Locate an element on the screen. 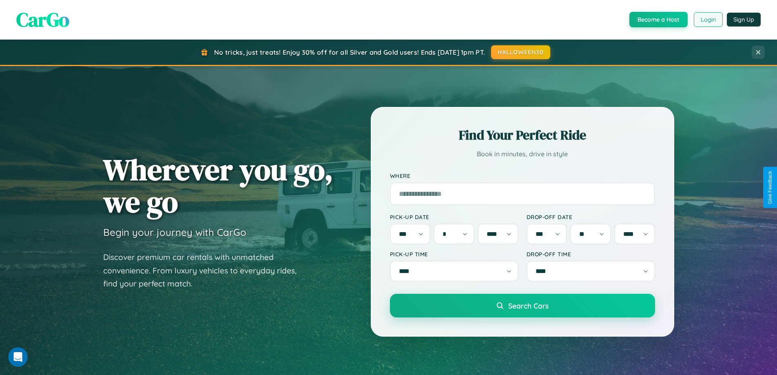 Image resolution: width=777 pixels, height=375 pixels. h2: Find Your Perfect Ride is located at coordinates (523, 135).